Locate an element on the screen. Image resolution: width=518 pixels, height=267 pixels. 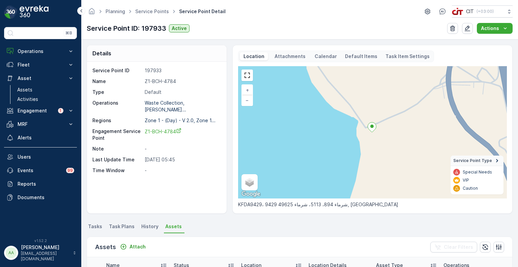
p: Note is located at coordinates (117, 149).